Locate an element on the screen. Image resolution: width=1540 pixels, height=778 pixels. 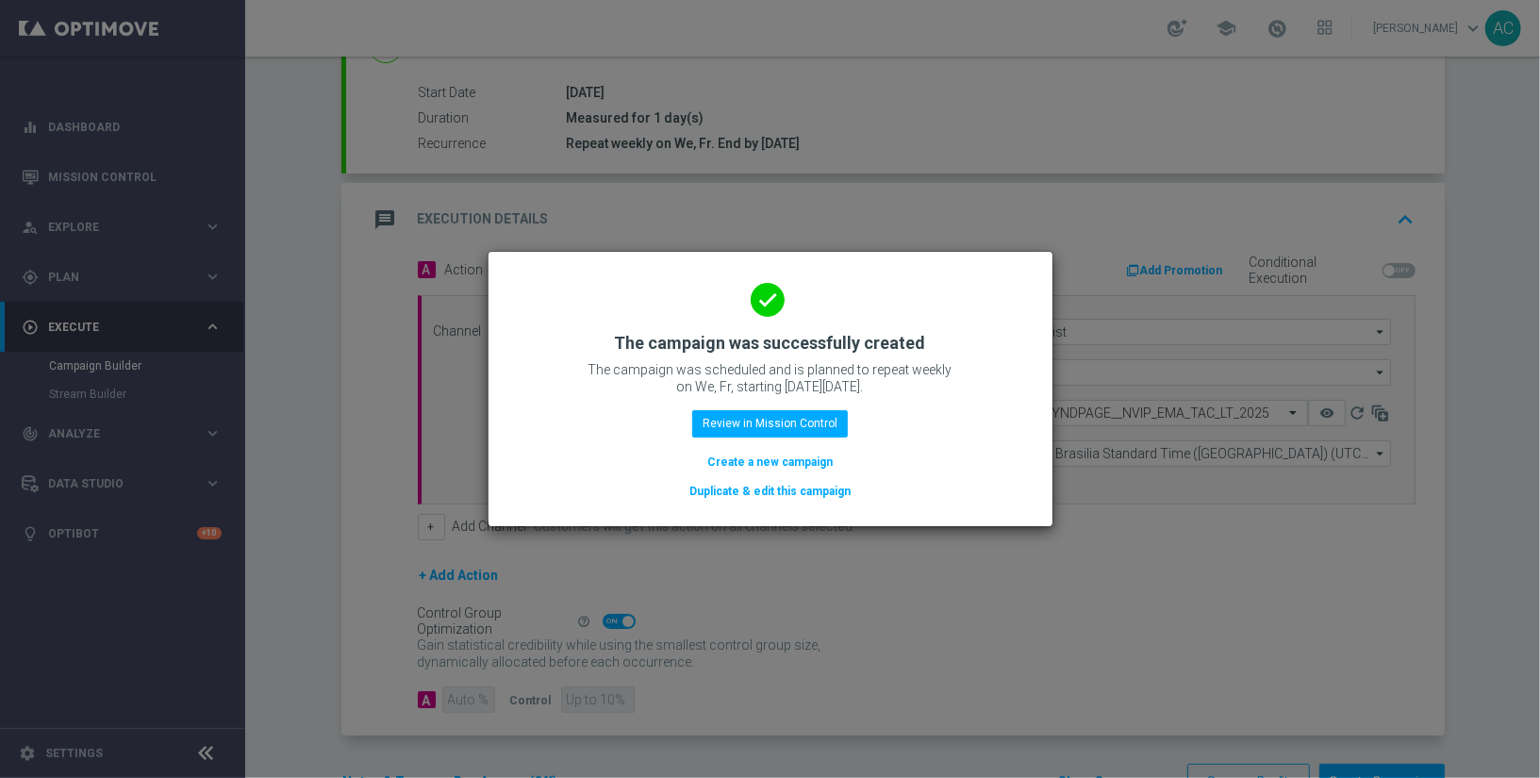
h2: The campaign was successfully created is located at coordinates (771, 343).